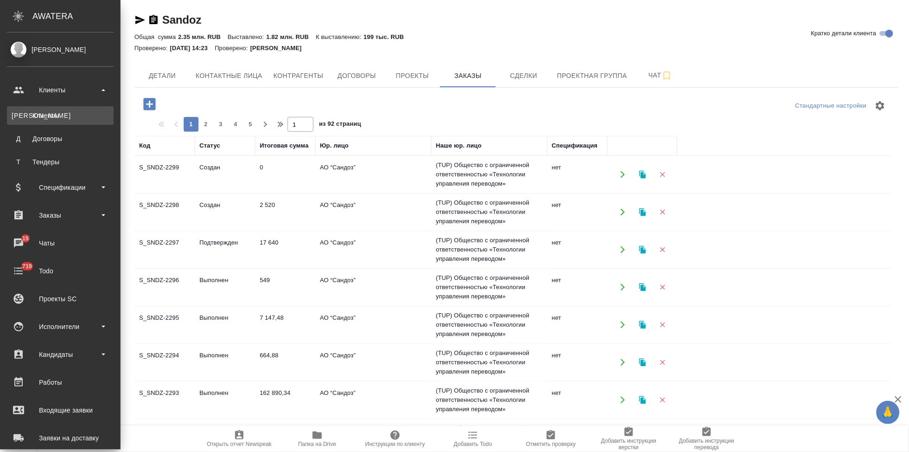 The height and width of the screenshot is (452, 909). What do you see at coordinates (162, 76) in the screenshot?
I see `span: Детали` at bounding box center [162, 76].